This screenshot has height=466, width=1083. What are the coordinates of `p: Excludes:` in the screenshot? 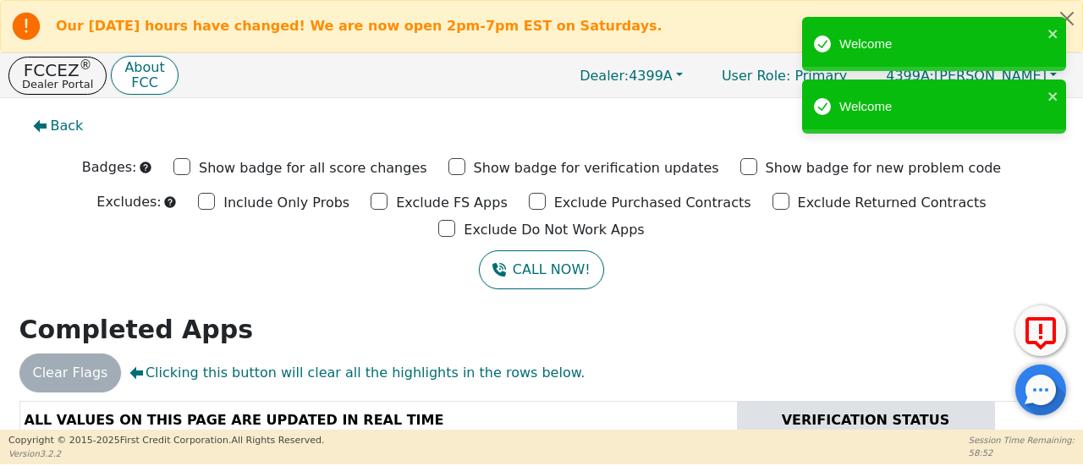 It's located at (129, 202).